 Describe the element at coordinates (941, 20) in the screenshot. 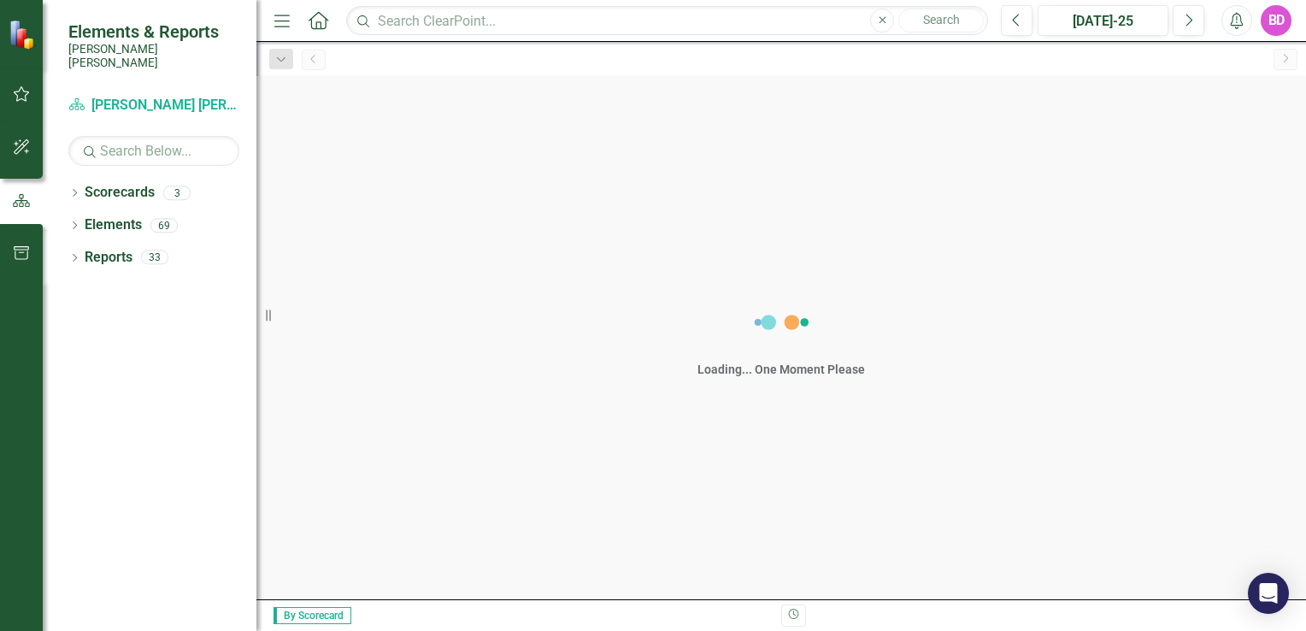

I see `span: Search` at that location.